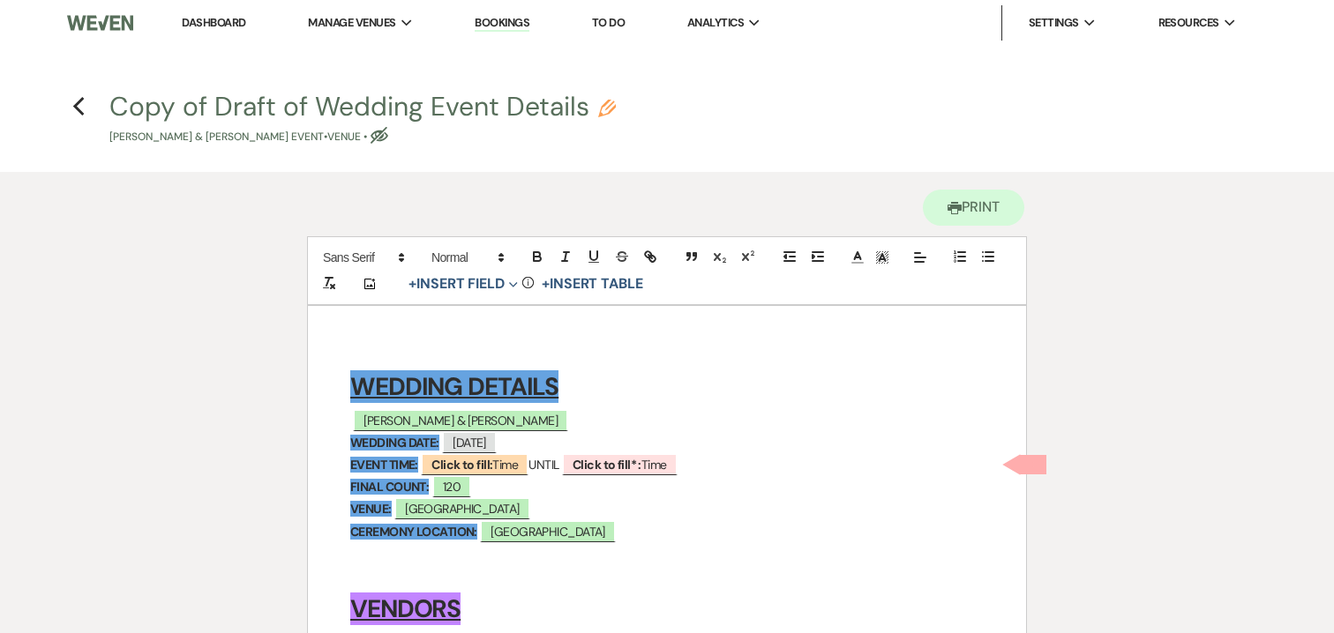 Image resolution: width=1334 pixels, height=633 pixels. What do you see at coordinates (454, 386) in the screenshot?
I see `u: WEDDING DETAILS` at bounding box center [454, 386].